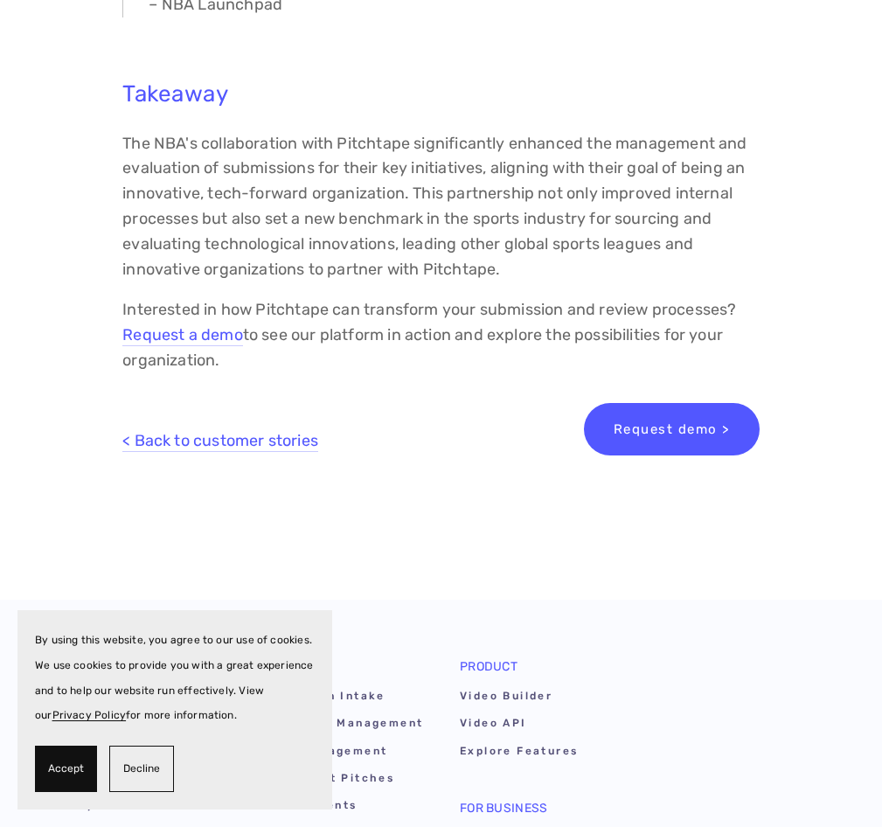 The height and width of the screenshot is (827, 882). What do you see at coordinates (543, 815) in the screenshot?
I see `div: For Business` at bounding box center [543, 815].